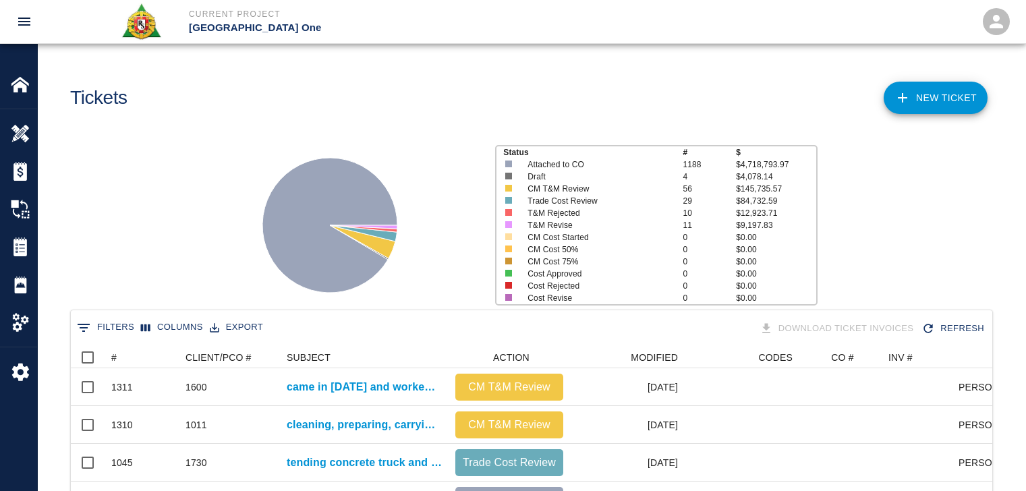 This screenshot has height=491, width=1026. I want to click on p: 10, so click(709, 213).